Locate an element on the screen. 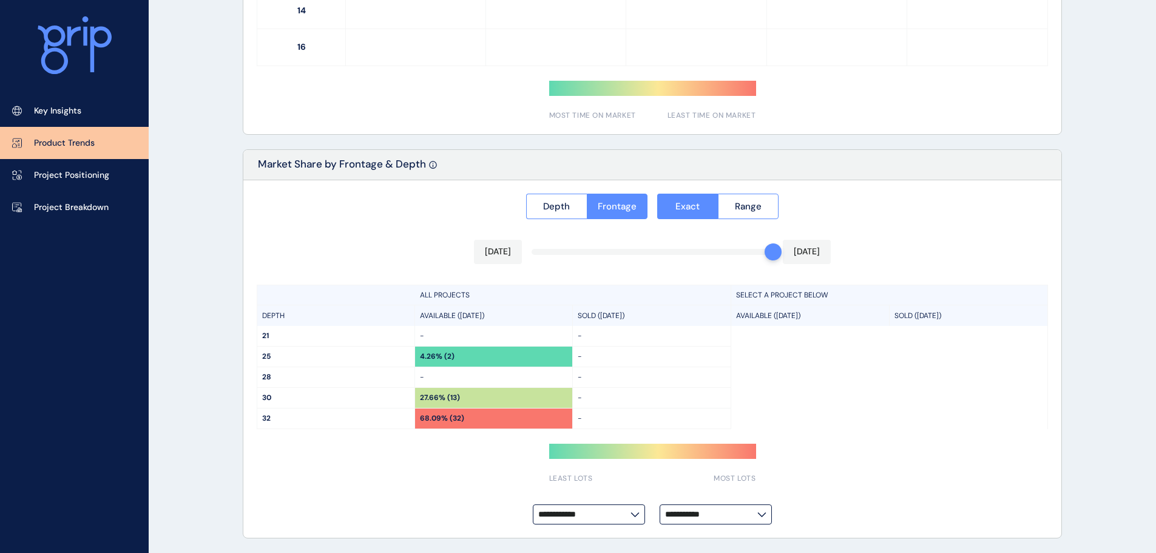 Image resolution: width=1156 pixels, height=553 pixels. p: Market Share by Frontage & Depth is located at coordinates (342, 168).